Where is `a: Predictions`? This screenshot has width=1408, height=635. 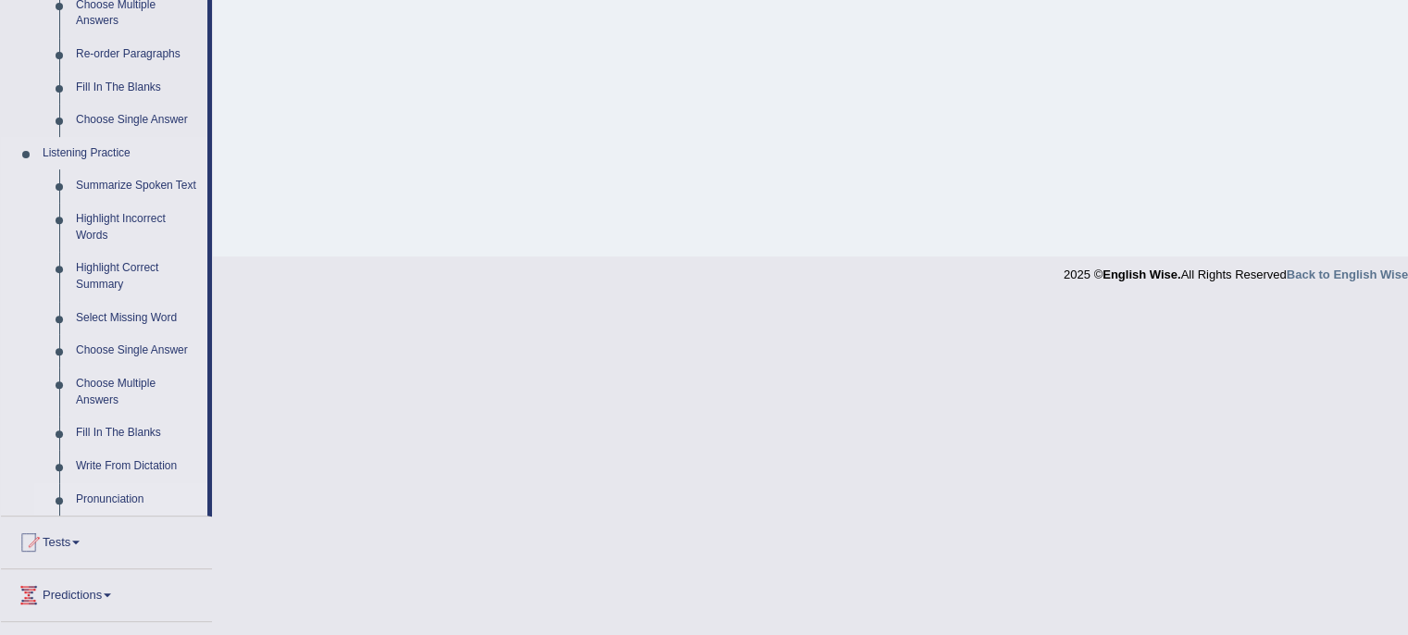 a: Predictions is located at coordinates (106, 592).